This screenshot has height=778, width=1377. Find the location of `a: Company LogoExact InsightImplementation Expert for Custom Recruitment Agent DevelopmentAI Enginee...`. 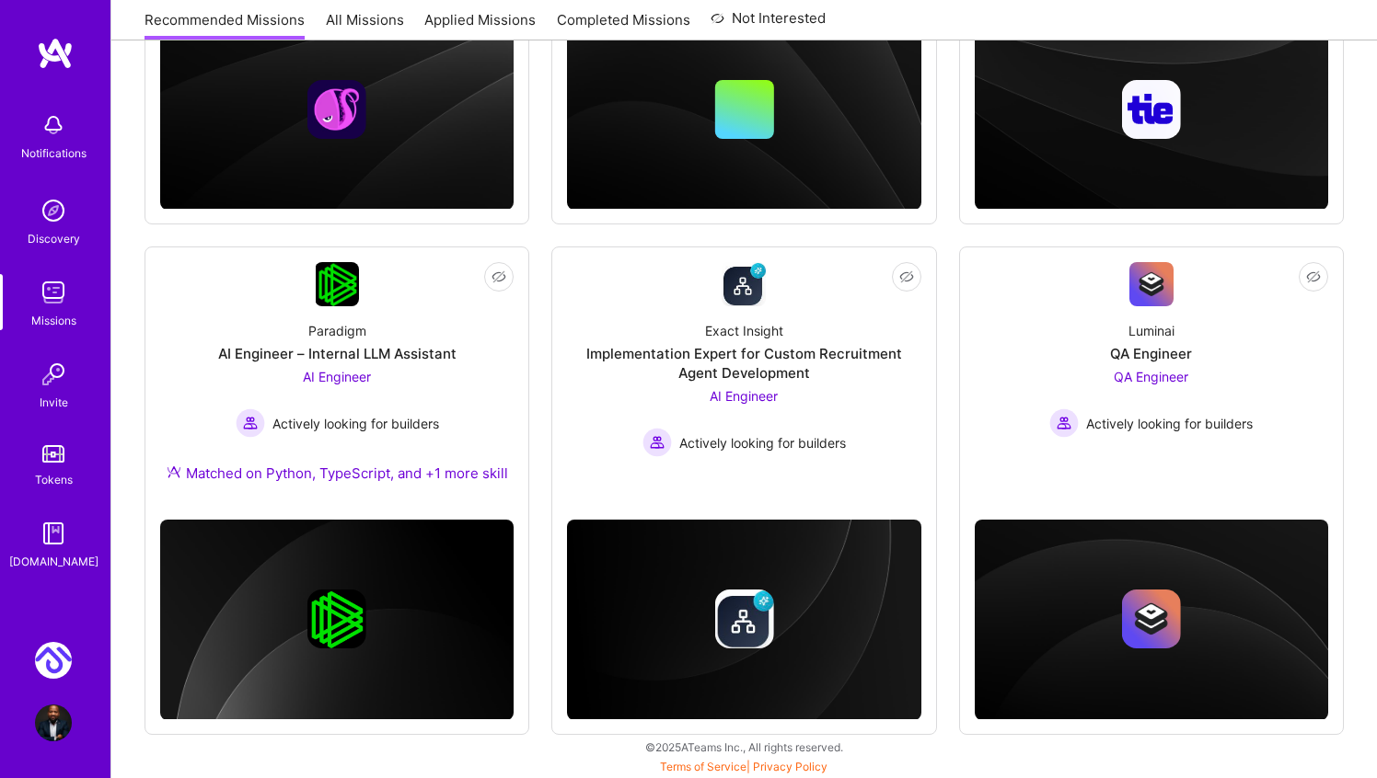

a: Company LogoExact InsightImplementation Expert for Custom Recruitment Agent DevelopmentAI Enginee... is located at coordinates (744, 373).